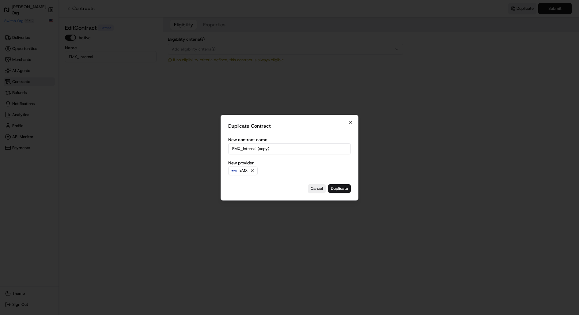  What do you see at coordinates (289, 126) in the screenshot?
I see `div: Duplicate Contract` at bounding box center [289, 126].